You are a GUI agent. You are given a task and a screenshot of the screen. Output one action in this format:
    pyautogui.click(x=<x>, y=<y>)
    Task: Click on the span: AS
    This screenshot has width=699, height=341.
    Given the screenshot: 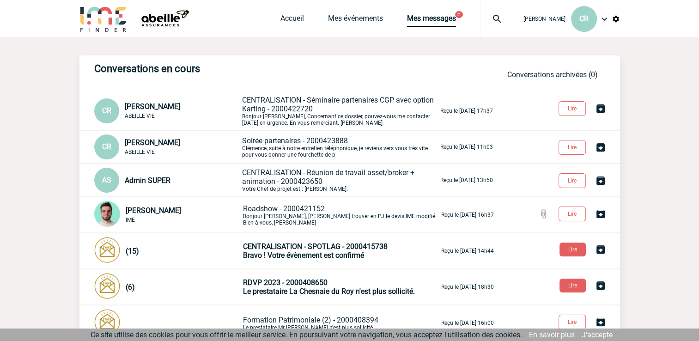 What is the action you would take?
    pyautogui.click(x=107, y=180)
    